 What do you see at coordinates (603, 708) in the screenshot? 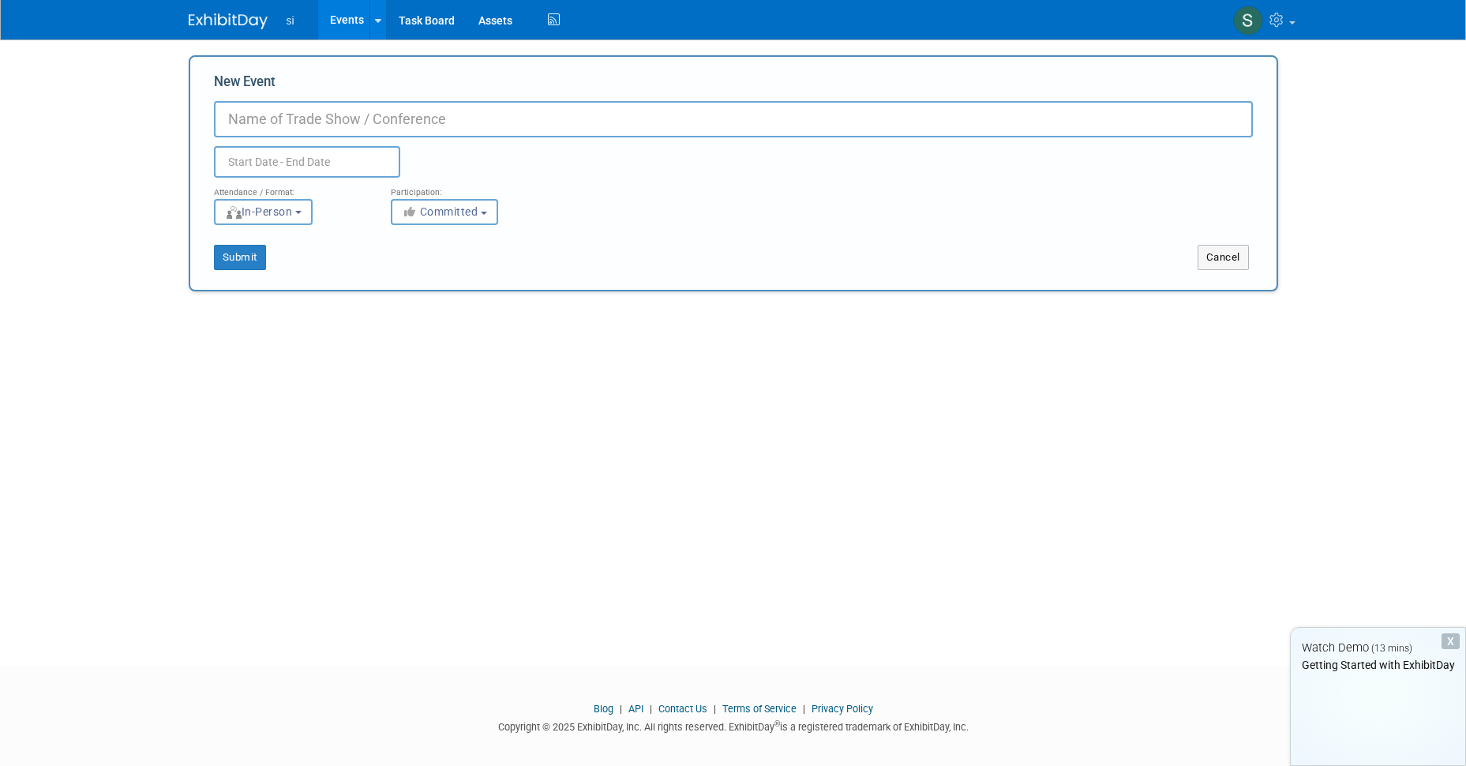
I see `a: Blog` at bounding box center [603, 708].